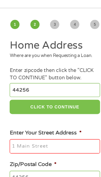 The image size is (101, 177). I want to click on input: 1 Main Street, so click(50, 150).